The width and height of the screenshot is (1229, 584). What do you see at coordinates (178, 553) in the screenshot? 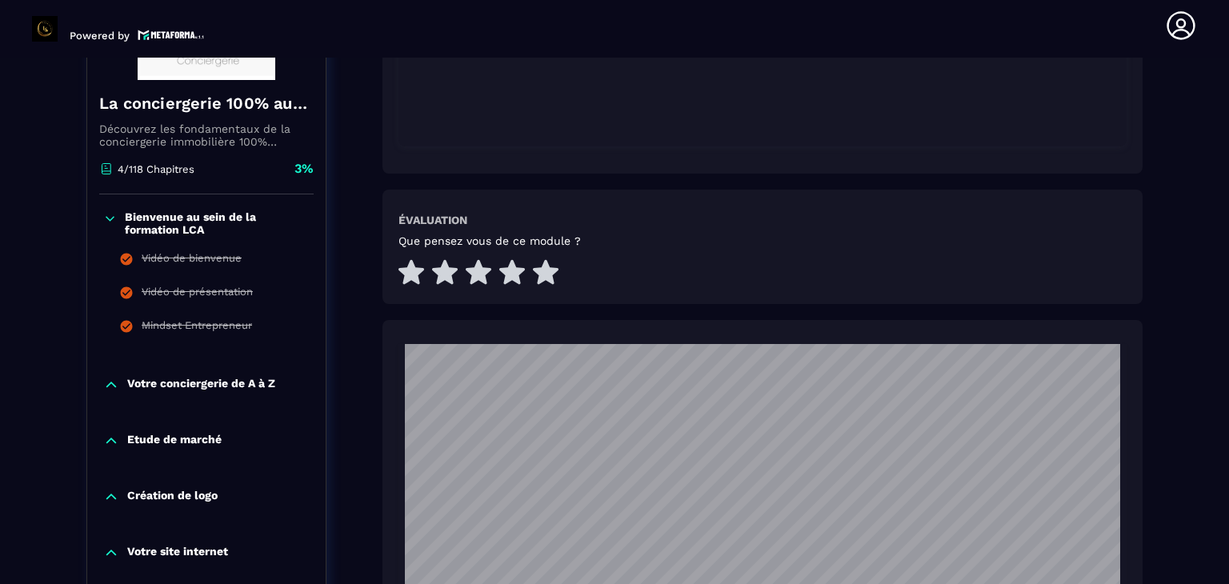
I see `p: Votre site internet` at bounding box center [178, 553].